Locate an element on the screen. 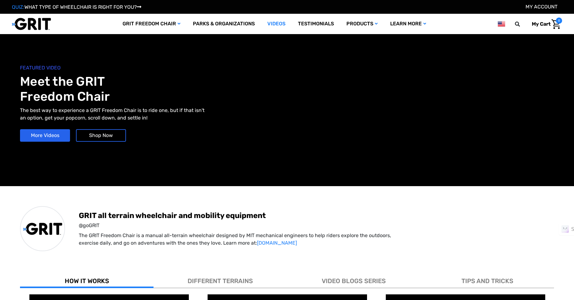 The height and width of the screenshot is (300, 574). span: FEATURED VIDEO is located at coordinates (154, 68).